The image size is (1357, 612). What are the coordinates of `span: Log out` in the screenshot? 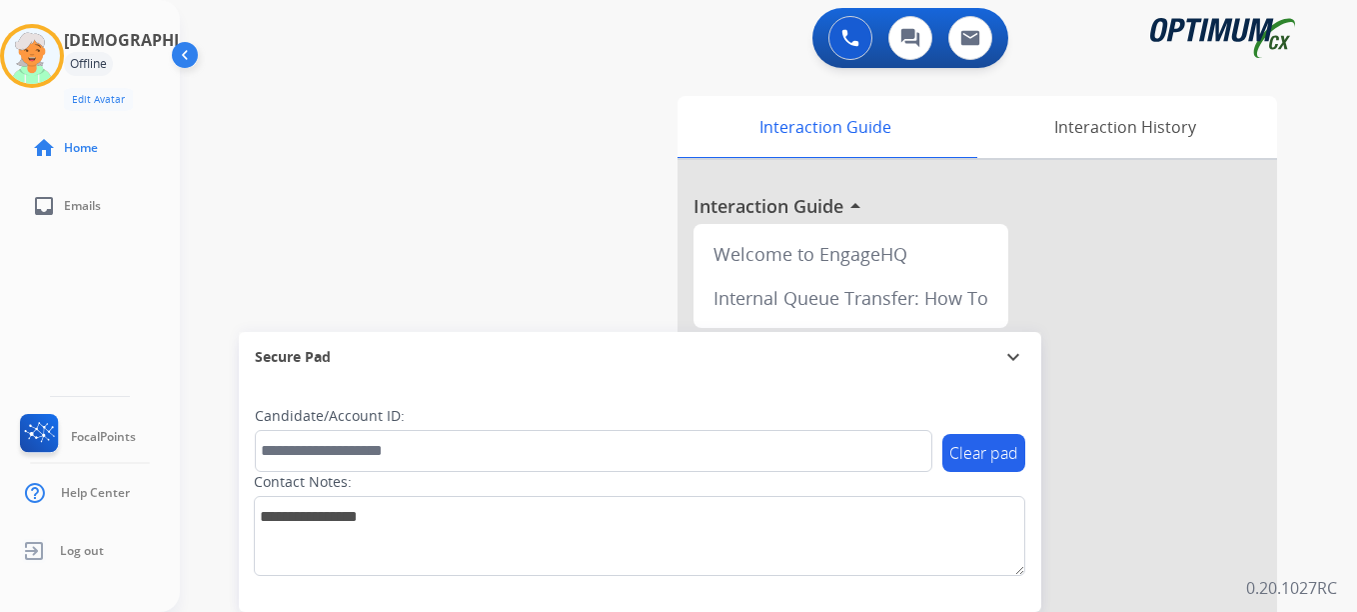 It's located at (82, 551).